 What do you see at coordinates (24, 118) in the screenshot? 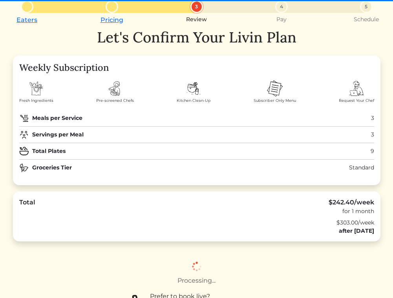
I see `img: pan-03-22b2d27afe76b5b8ac93af3fa79042a073eb7c635289ef4c7fe901eadbf07da4.svg` at bounding box center [24, 118].